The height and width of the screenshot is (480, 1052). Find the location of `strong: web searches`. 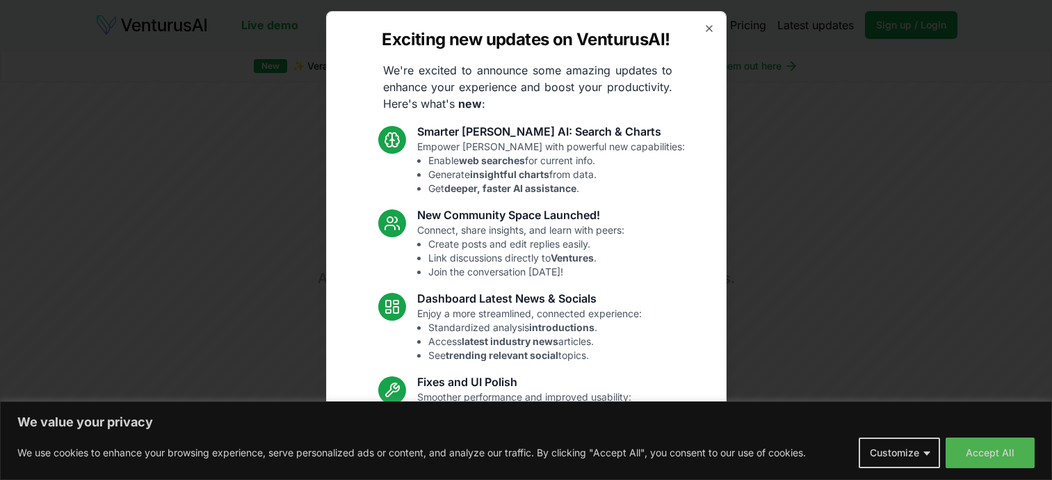

strong: web searches is located at coordinates (492, 160).